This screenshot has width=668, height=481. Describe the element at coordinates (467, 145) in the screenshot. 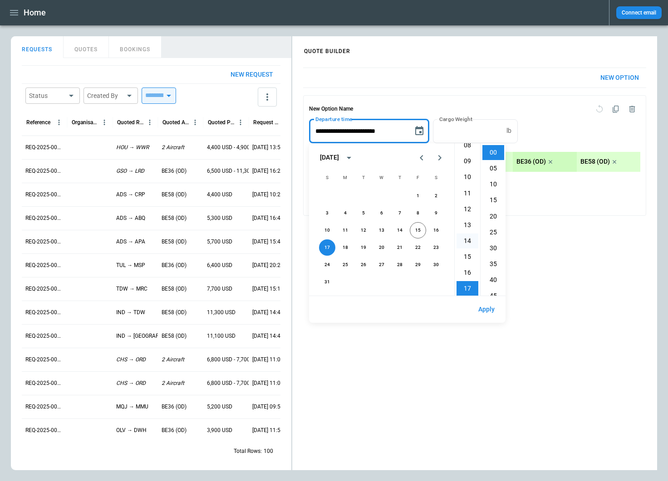

I see `li: 8 hours` at that location.